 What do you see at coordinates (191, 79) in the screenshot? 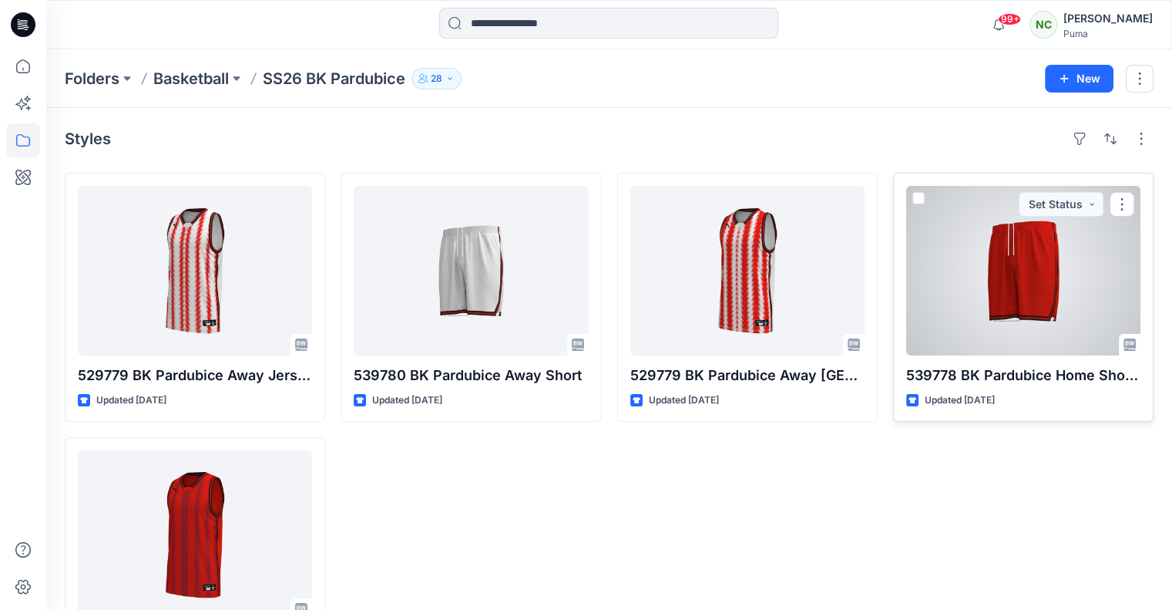
I see `p: Basketball` at bounding box center [191, 79].